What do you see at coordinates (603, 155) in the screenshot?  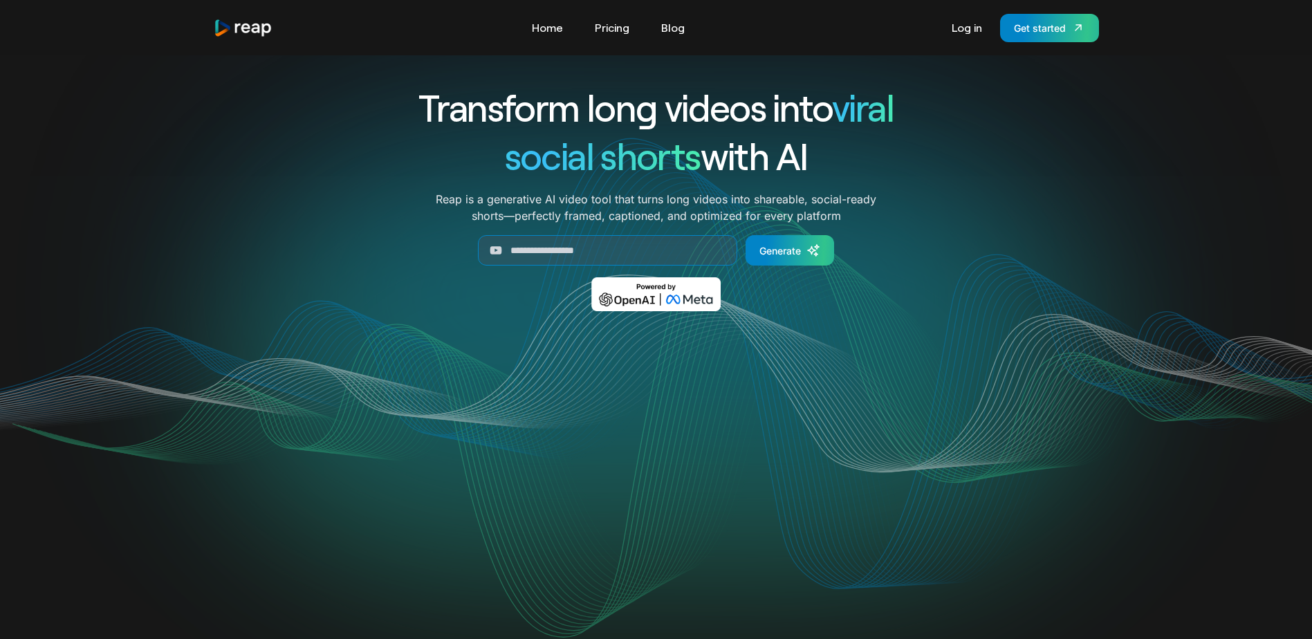 I see `span: social shorts` at bounding box center [603, 155].